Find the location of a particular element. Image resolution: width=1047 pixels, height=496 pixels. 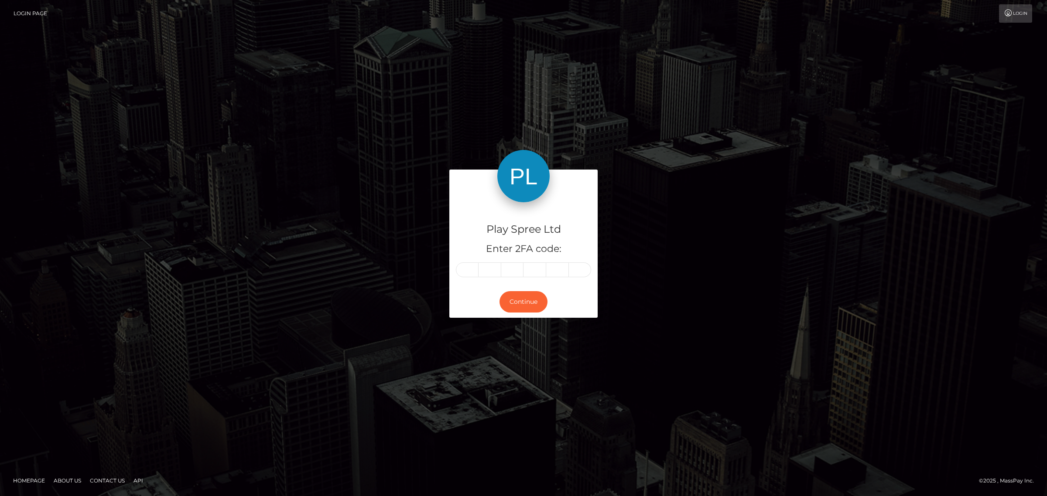

button: Continue is located at coordinates (524, 302).